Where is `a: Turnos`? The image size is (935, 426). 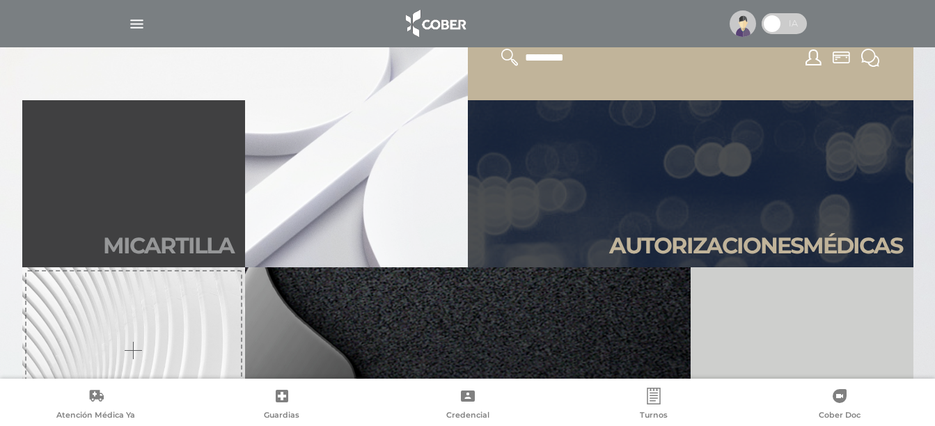 a: Turnos is located at coordinates (653, 405).